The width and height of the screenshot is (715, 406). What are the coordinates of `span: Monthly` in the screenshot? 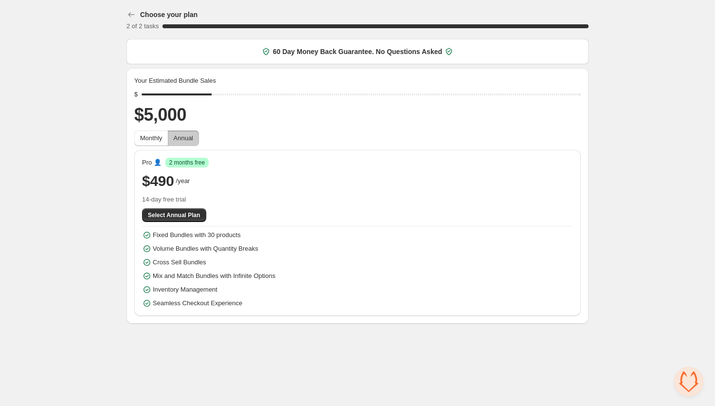 It's located at (151, 138).